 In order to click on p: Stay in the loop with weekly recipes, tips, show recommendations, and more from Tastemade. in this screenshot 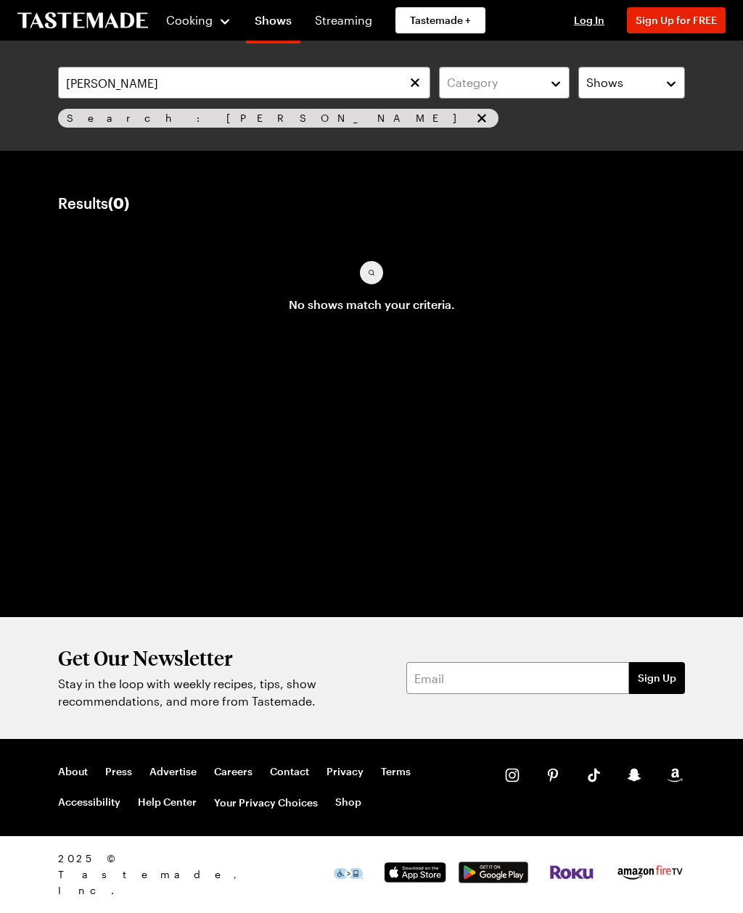, I will do `click(228, 693)`.